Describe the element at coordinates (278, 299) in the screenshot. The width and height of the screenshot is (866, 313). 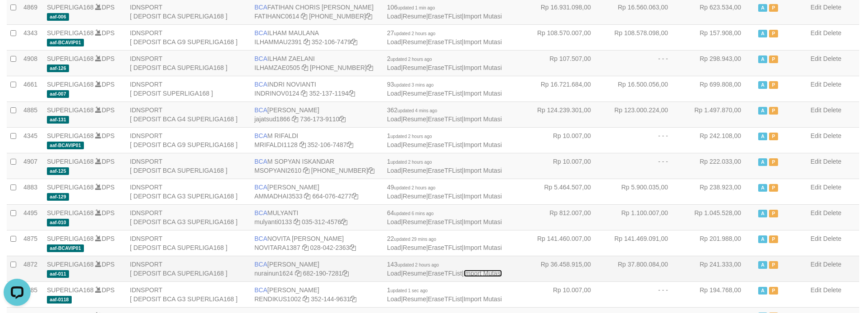
I see `a: RENDIKUS1002` at that location.